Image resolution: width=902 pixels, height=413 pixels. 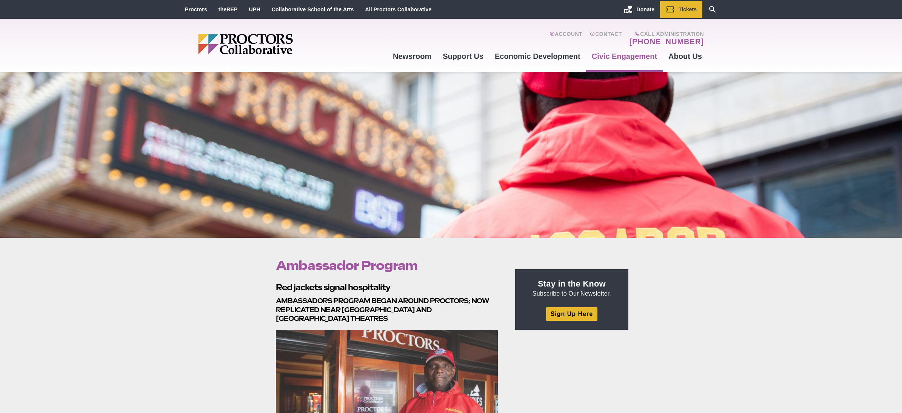 I want to click on a: Newsroom, so click(x=412, y=56).